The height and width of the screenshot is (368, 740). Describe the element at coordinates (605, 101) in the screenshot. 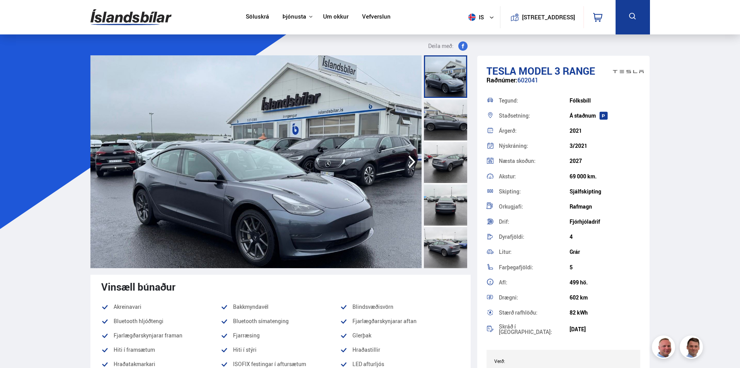

I see `div: Fólksbíll` at that location.